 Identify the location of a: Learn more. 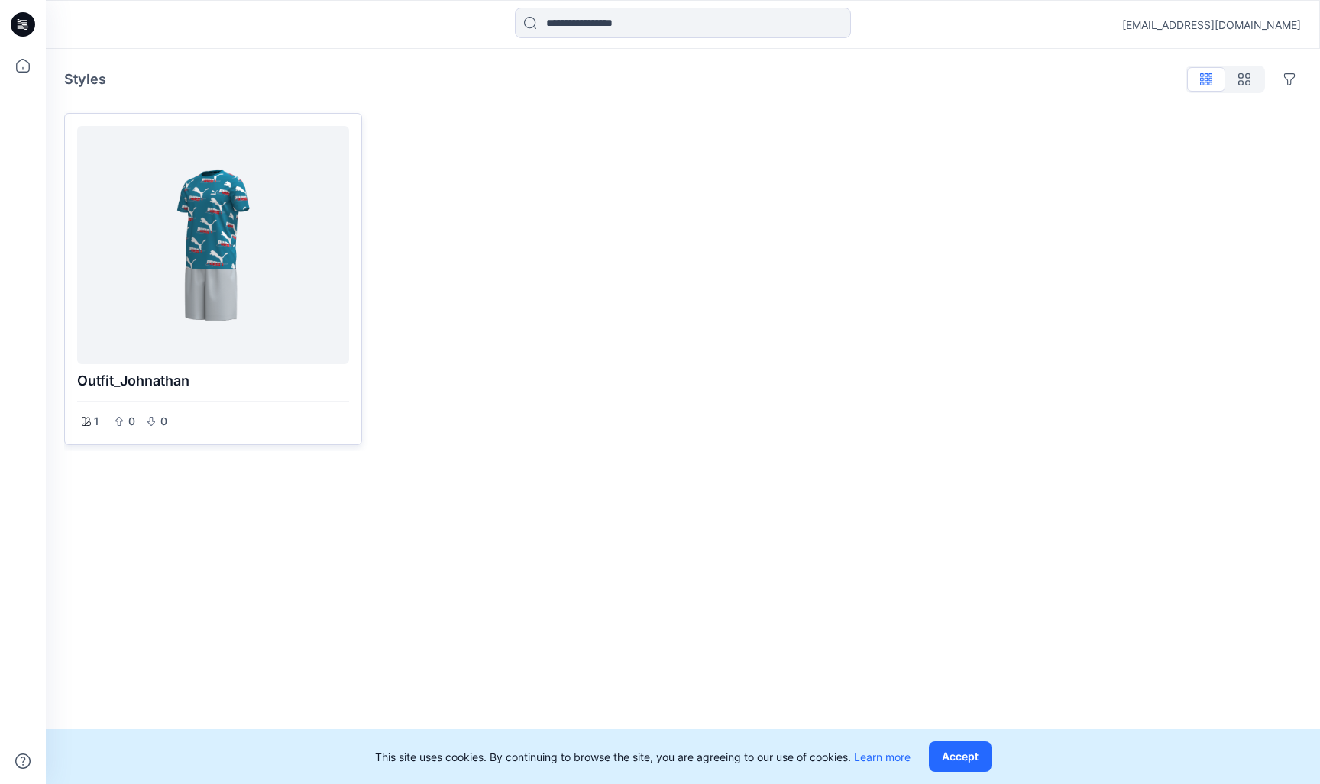
(882, 757).